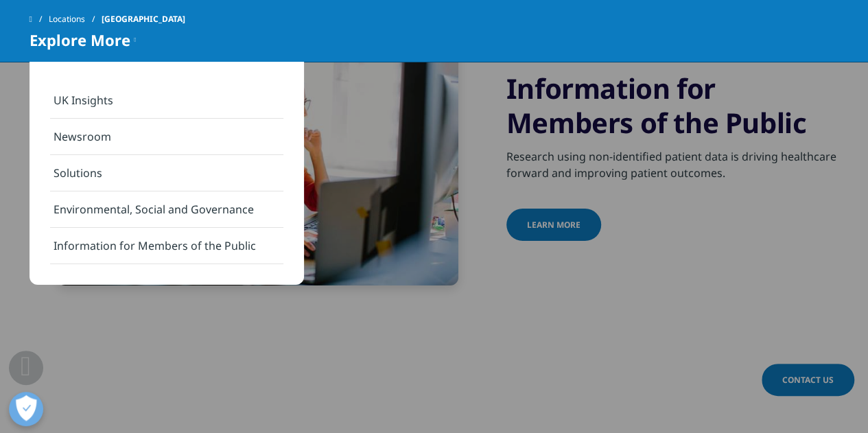 This screenshot has height=433, width=868. I want to click on a: Environmental, Social and Governance, so click(167, 209).